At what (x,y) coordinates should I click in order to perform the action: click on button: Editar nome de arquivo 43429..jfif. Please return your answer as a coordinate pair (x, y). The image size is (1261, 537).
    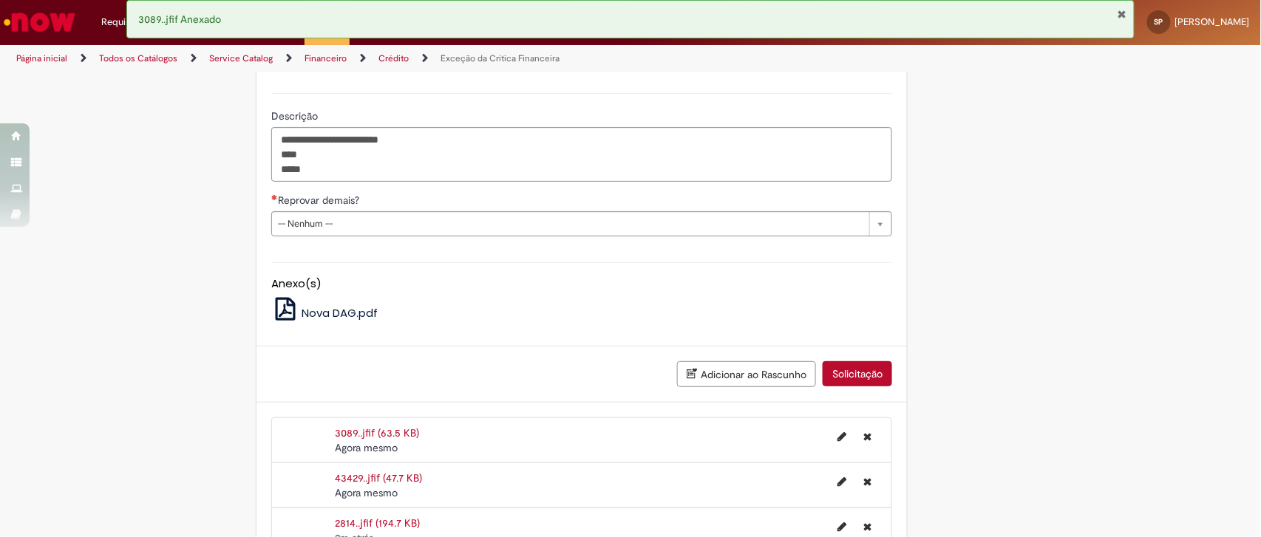
    Looking at the image, I should click on (842, 483).